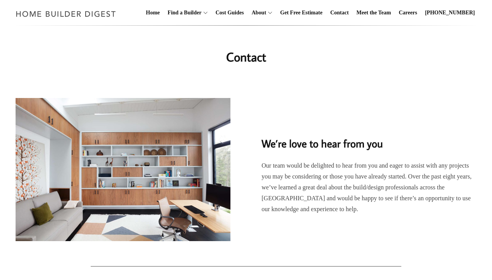  What do you see at coordinates (246, 57) in the screenshot?
I see `h1: Contact` at bounding box center [246, 57].